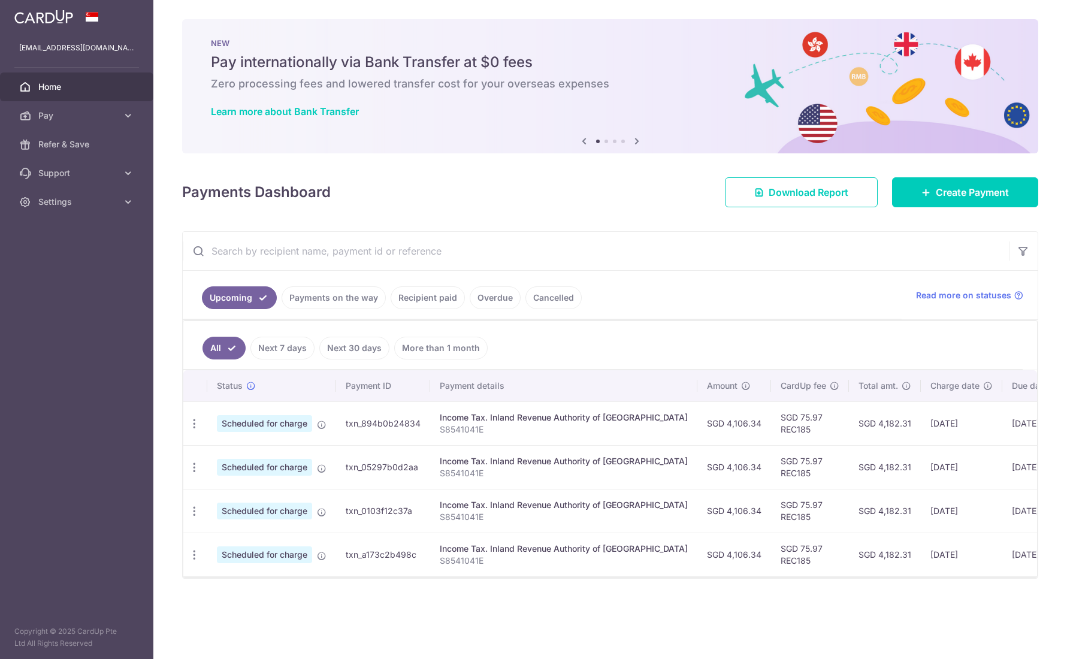 Image resolution: width=1067 pixels, height=659 pixels. Describe the element at coordinates (722, 386) in the screenshot. I see `span: Amount` at that location.